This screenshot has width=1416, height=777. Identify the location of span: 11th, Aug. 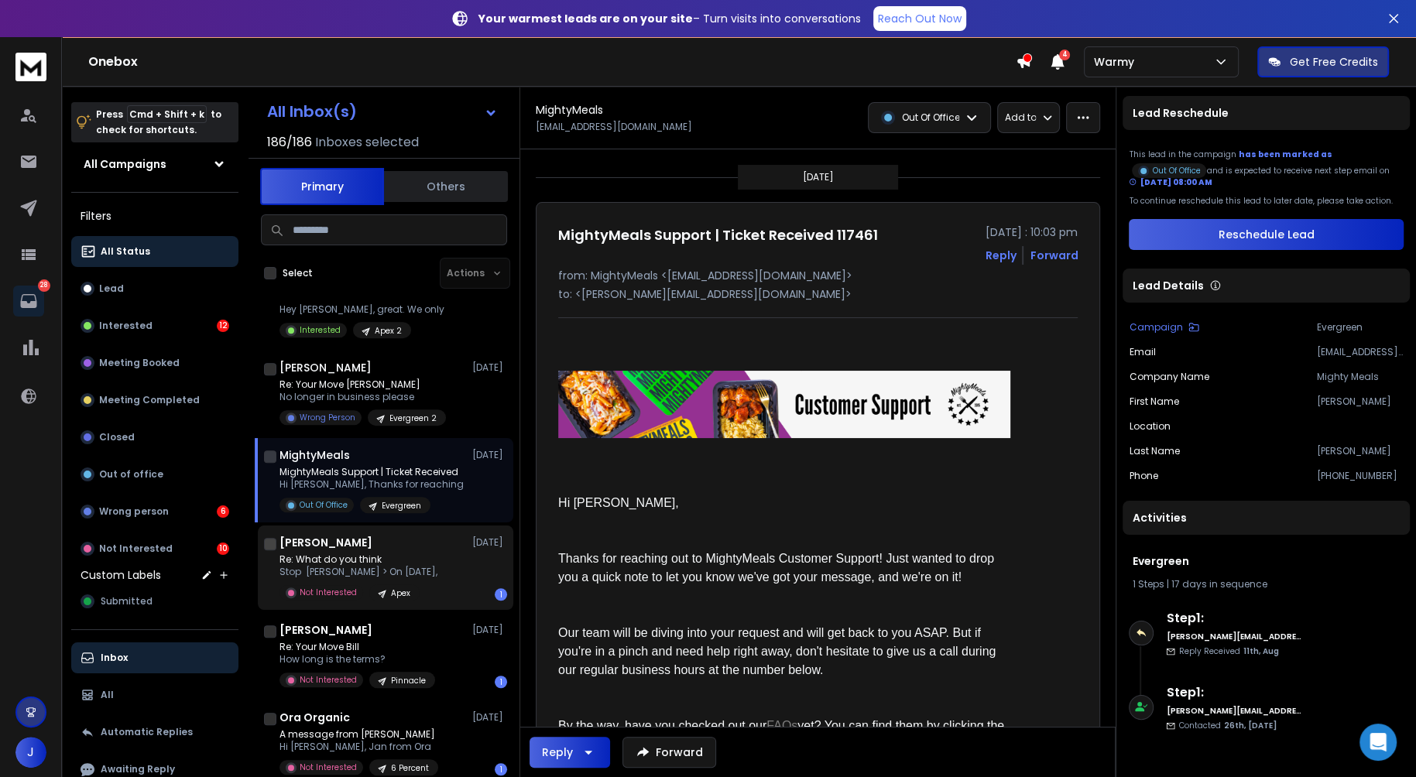
(1260, 651).